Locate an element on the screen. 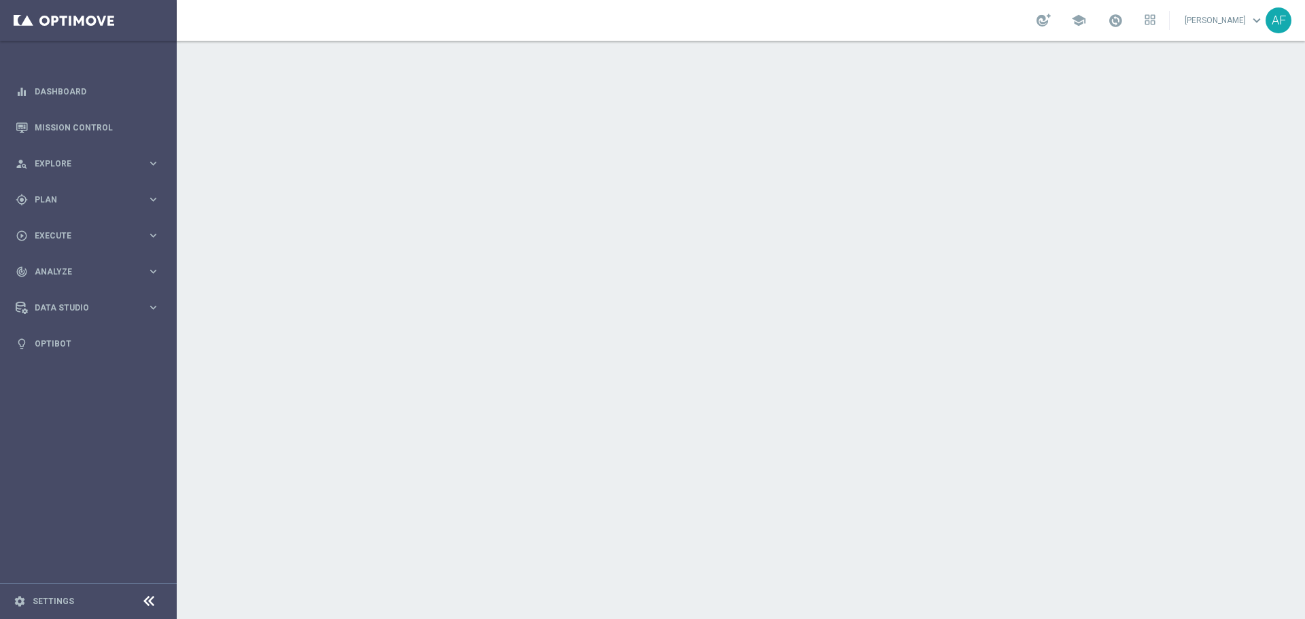  a: Settings is located at coordinates (53, 602).